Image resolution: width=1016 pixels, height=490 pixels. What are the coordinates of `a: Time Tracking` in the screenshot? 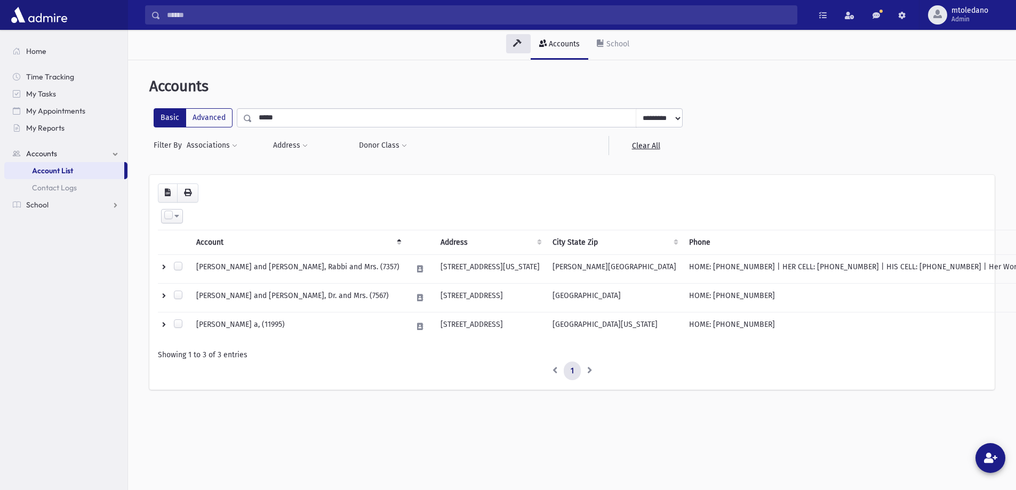 It's located at (66, 77).